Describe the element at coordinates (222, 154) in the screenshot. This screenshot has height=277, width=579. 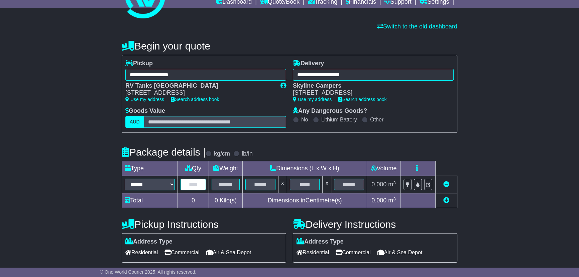
I see `label: kg/cm` at that location.